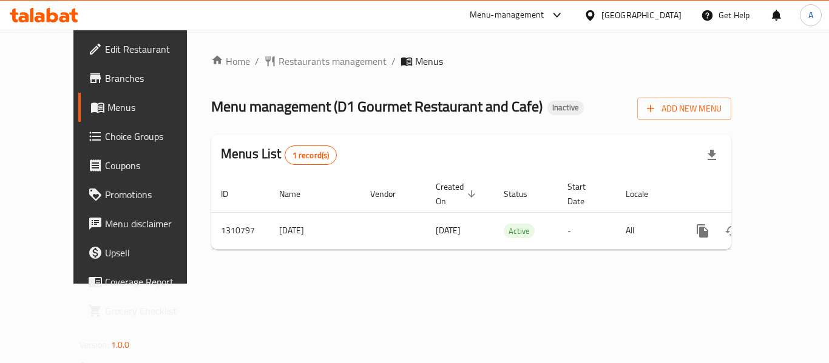 The image size is (829, 363). I want to click on div: Export file, so click(712, 155).